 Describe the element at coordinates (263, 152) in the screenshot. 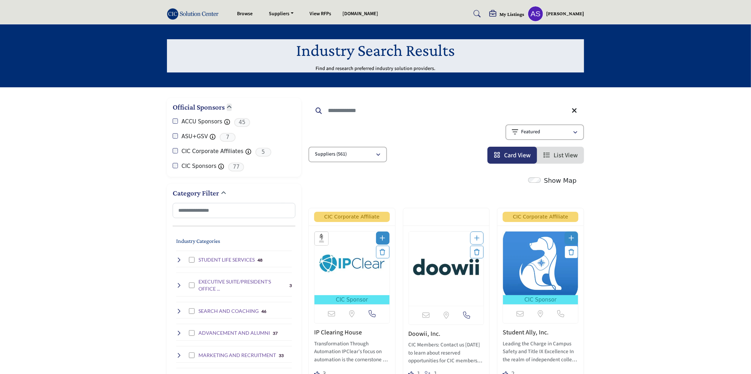

I see `span: 5` at that location.